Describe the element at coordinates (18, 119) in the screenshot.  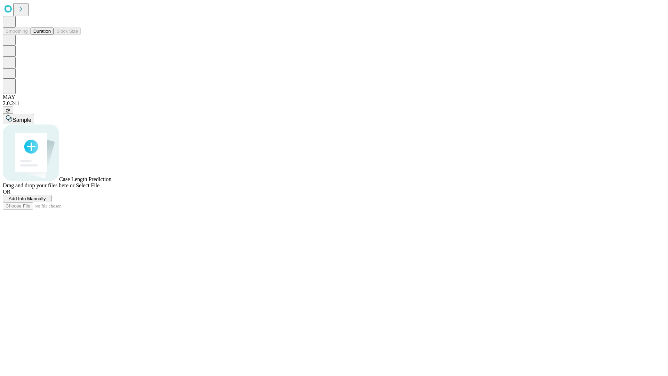
I see `button: Sample` at that location.